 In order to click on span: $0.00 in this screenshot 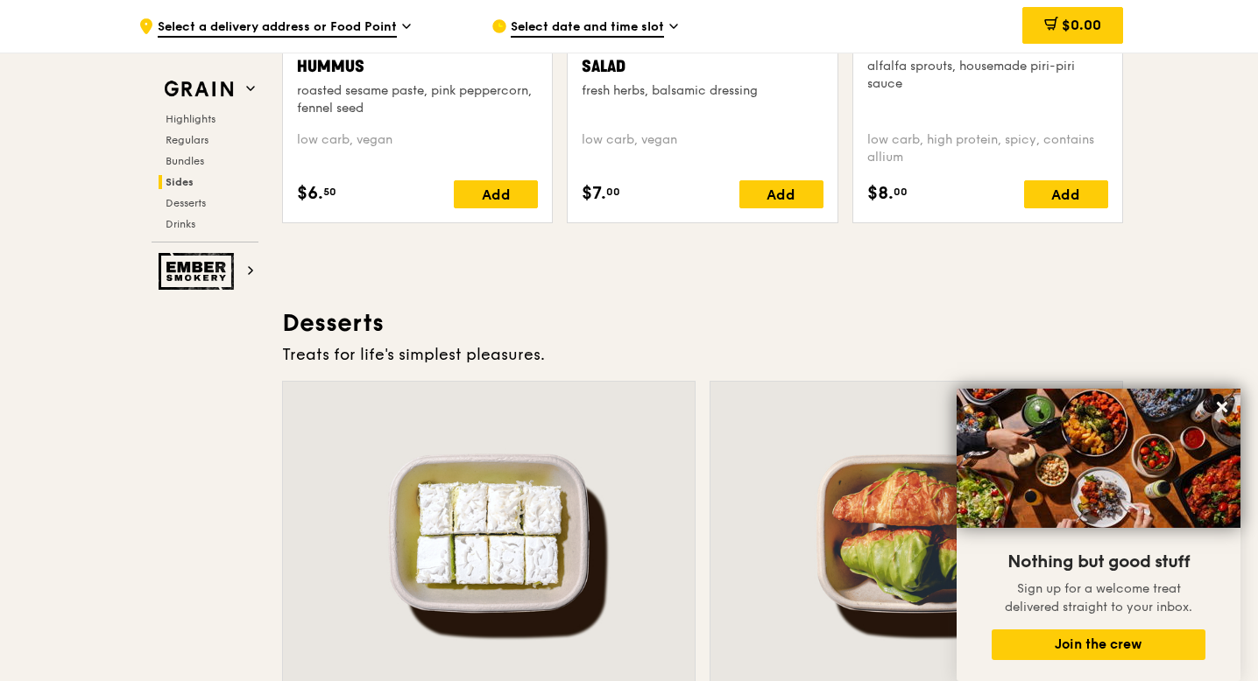, I will do `click(1081, 25)`.